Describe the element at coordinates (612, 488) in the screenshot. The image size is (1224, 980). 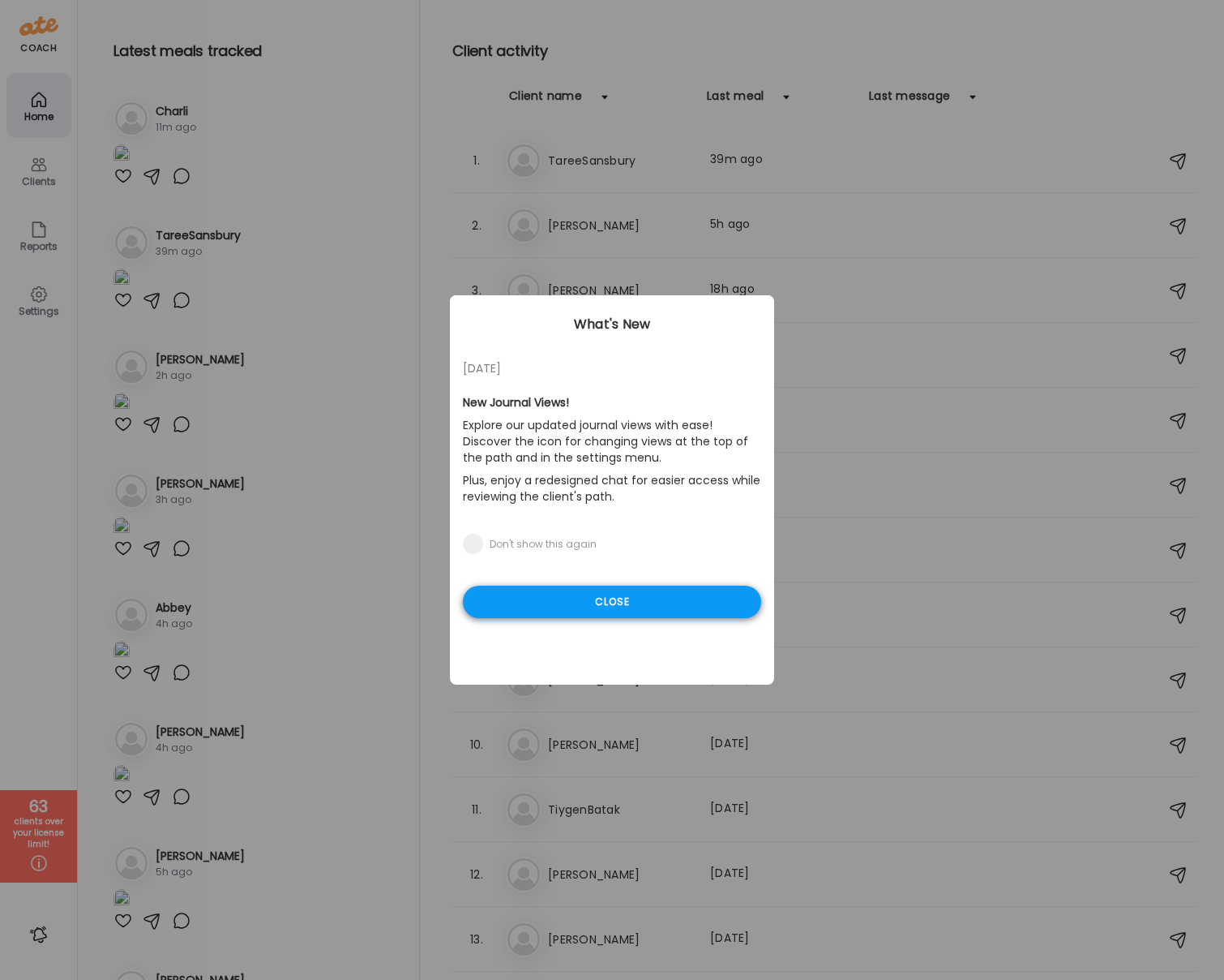
I see `p: Plus, enjoy a redesigned chat for easier access while reviewing the client's path.` at that location.